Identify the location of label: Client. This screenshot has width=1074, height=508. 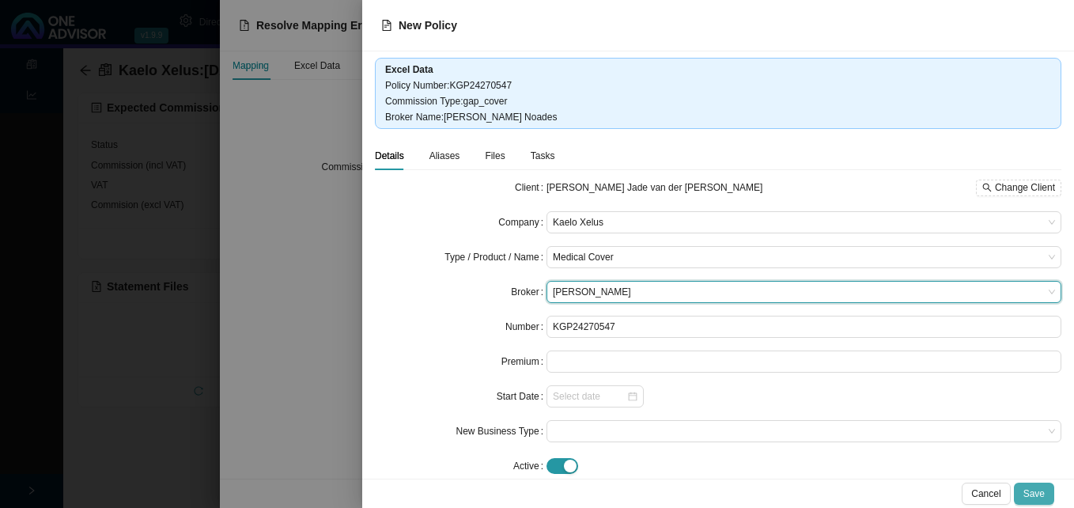
(531, 187).